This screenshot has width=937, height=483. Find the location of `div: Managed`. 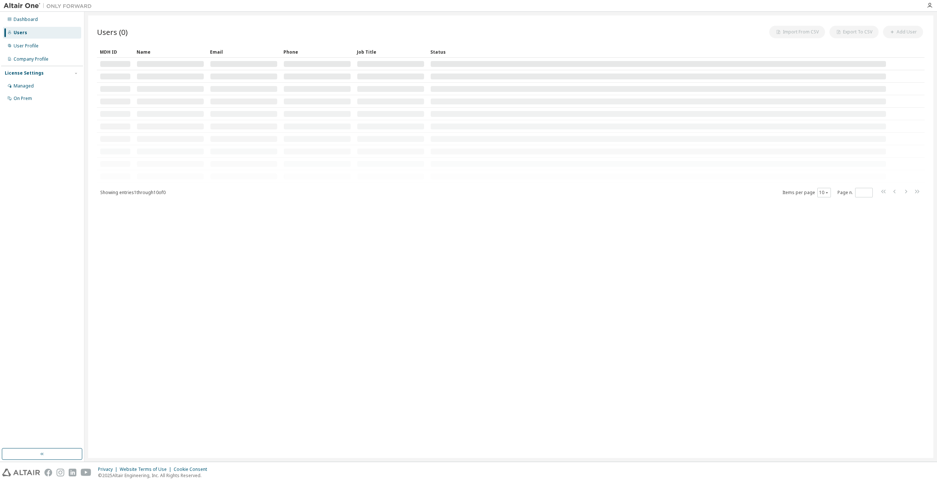

div: Managed is located at coordinates (24, 86).